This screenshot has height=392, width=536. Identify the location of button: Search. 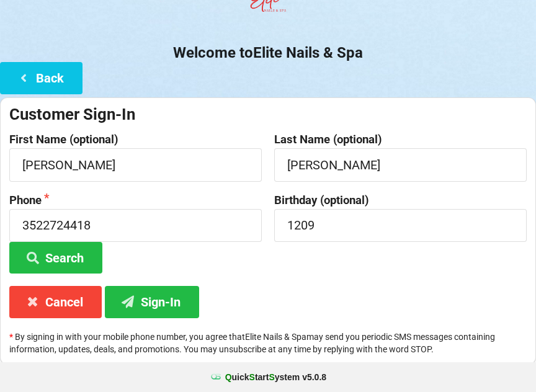
(56, 258).